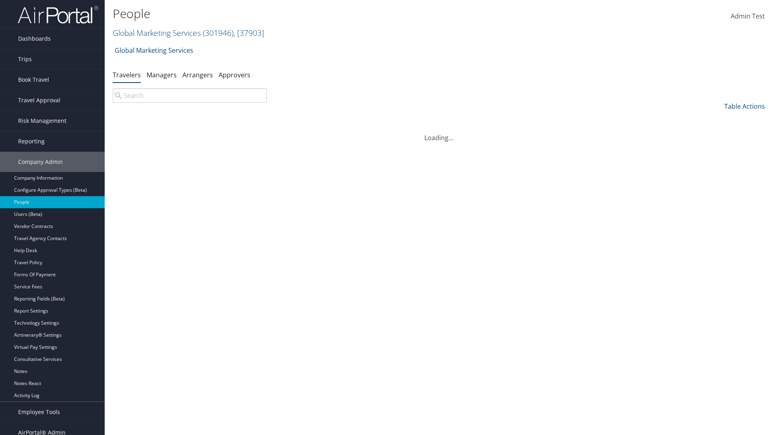  Describe the element at coordinates (748, 17) in the screenshot. I see `a: Admin Test` at that location.